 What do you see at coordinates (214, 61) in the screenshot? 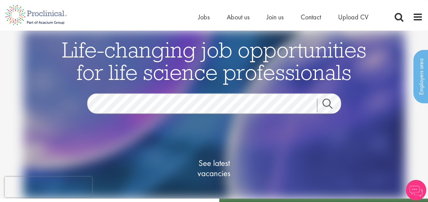
I see `span: Life-changing job opportunities for life science professionals` at bounding box center [214, 61].